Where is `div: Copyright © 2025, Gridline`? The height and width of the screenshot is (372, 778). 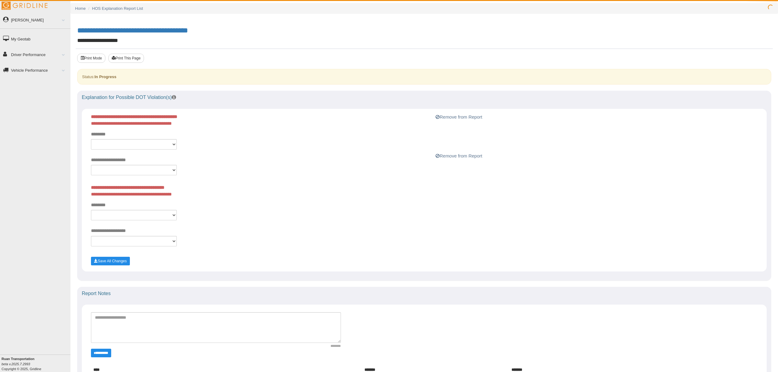 div: Copyright © 2025, Gridline is located at coordinates (36, 364).